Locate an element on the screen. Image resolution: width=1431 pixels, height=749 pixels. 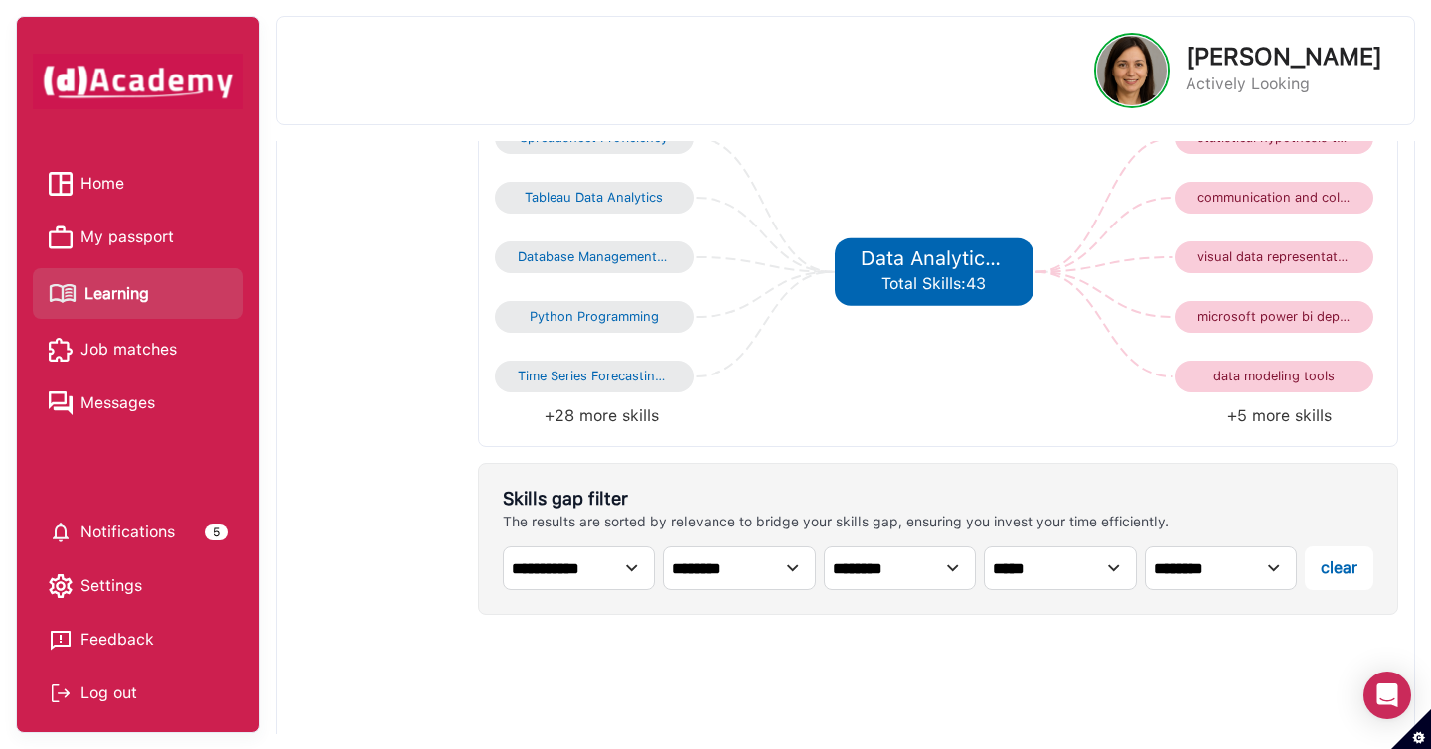
img: My passport icon is located at coordinates (61, 237).